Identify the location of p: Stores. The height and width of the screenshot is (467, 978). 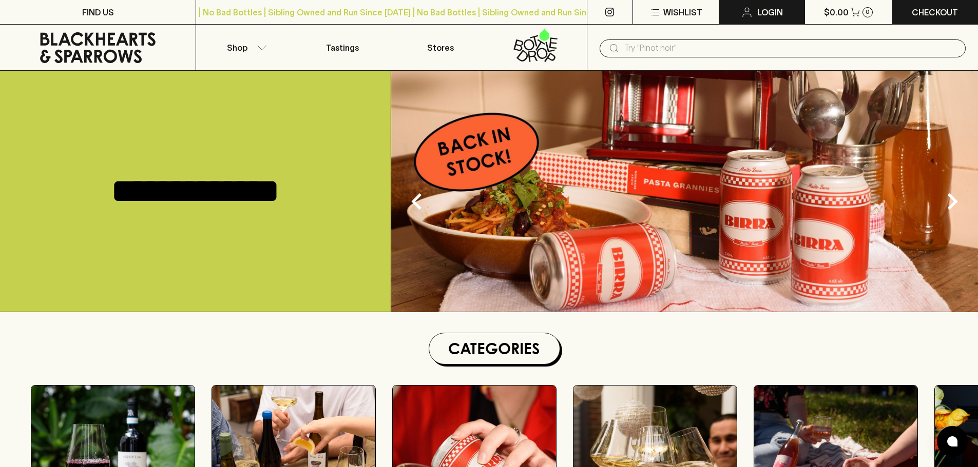
(440, 48).